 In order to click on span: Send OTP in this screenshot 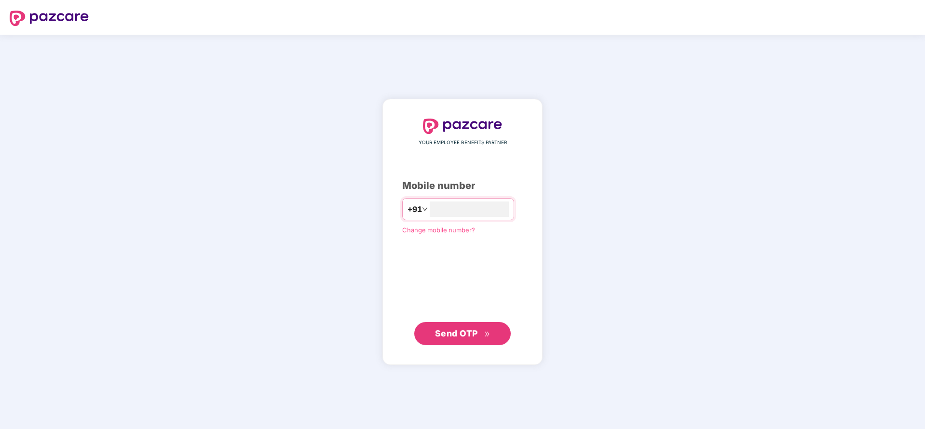, I will do `click(456, 333)`.